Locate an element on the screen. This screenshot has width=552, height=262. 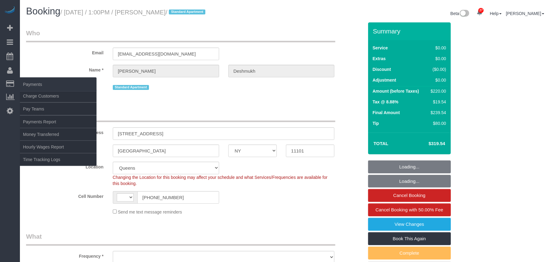
input: City is located at coordinates (166, 151).